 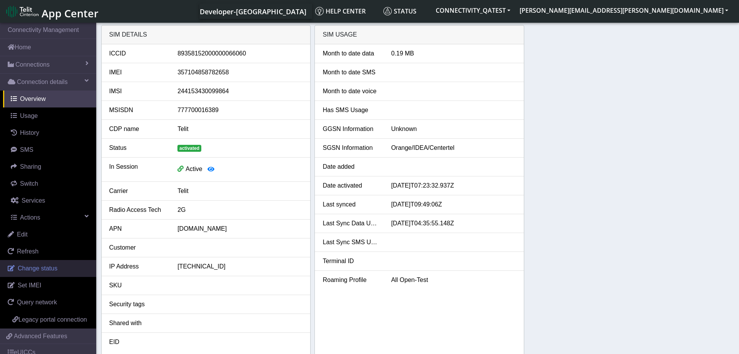 What do you see at coordinates (50, 184) in the screenshot?
I see `a: Switch` at bounding box center [50, 184].